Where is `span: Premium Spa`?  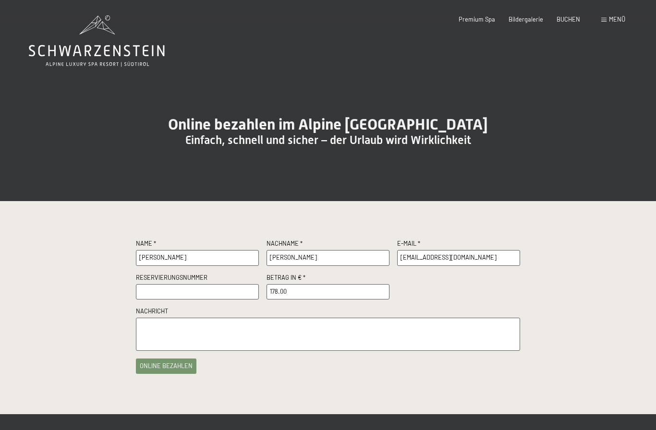 span: Premium Spa is located at coordinates (477, 19).